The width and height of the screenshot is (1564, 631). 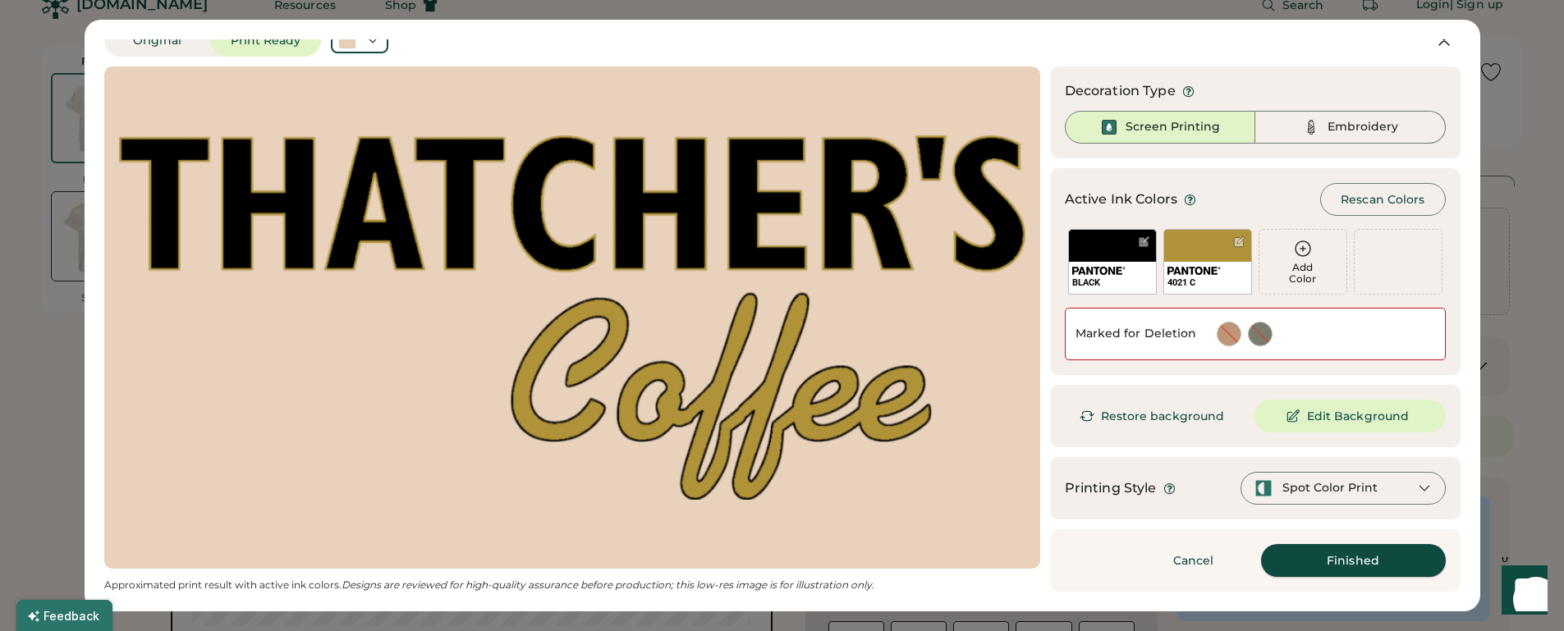 What do you see at coordinates (1303, 273) in the screenshot?
I see `div: Add Color` at bounding box center [1303, 273].